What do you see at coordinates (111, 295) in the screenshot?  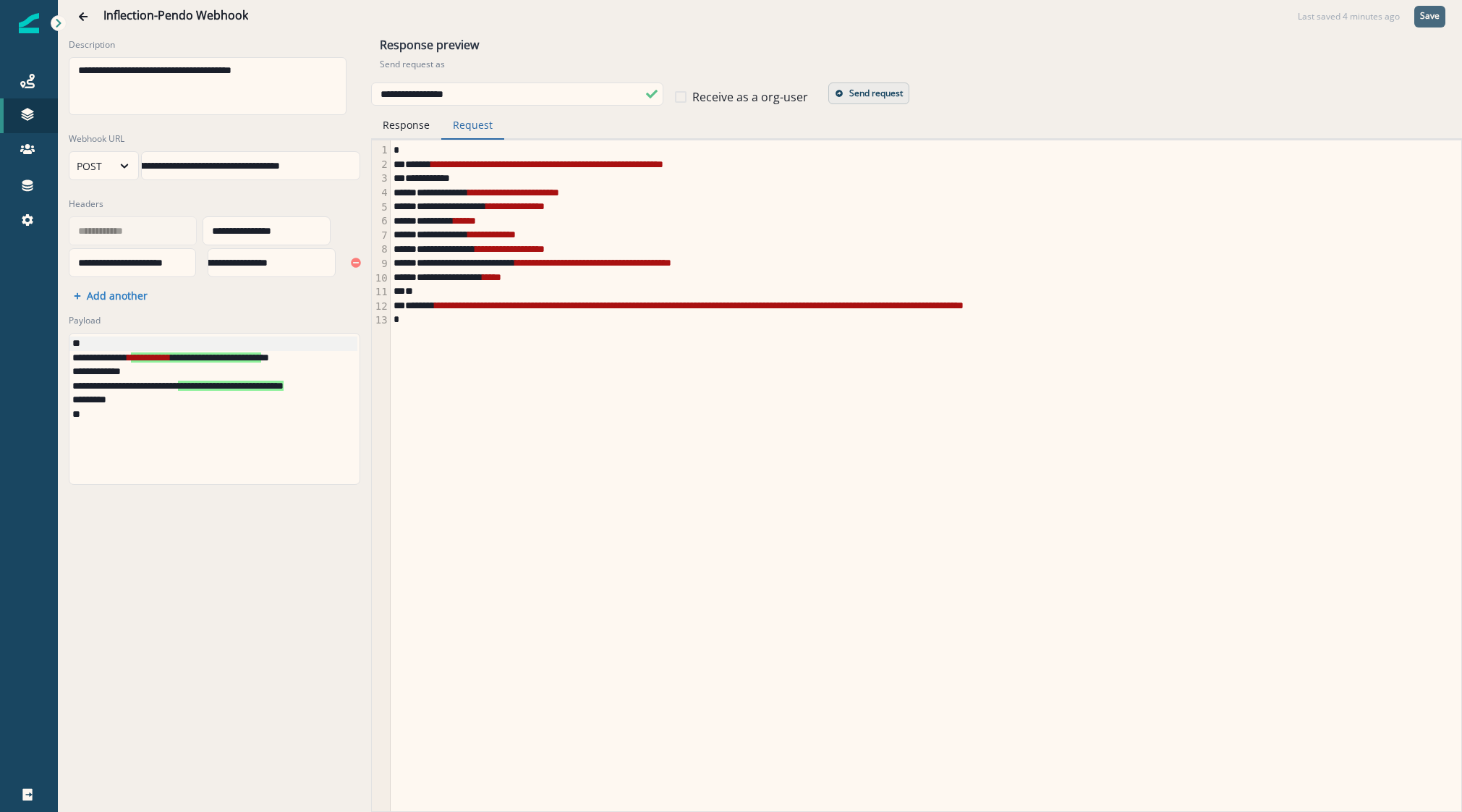 I see `button: Add another` at bounding box center [111, 295].